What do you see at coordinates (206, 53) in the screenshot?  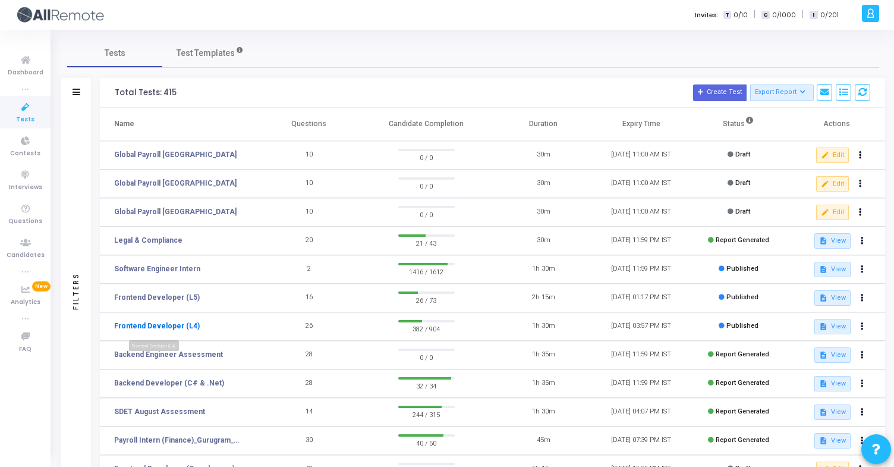 I see `span: Test Templates` at bounding box center [206, 53].